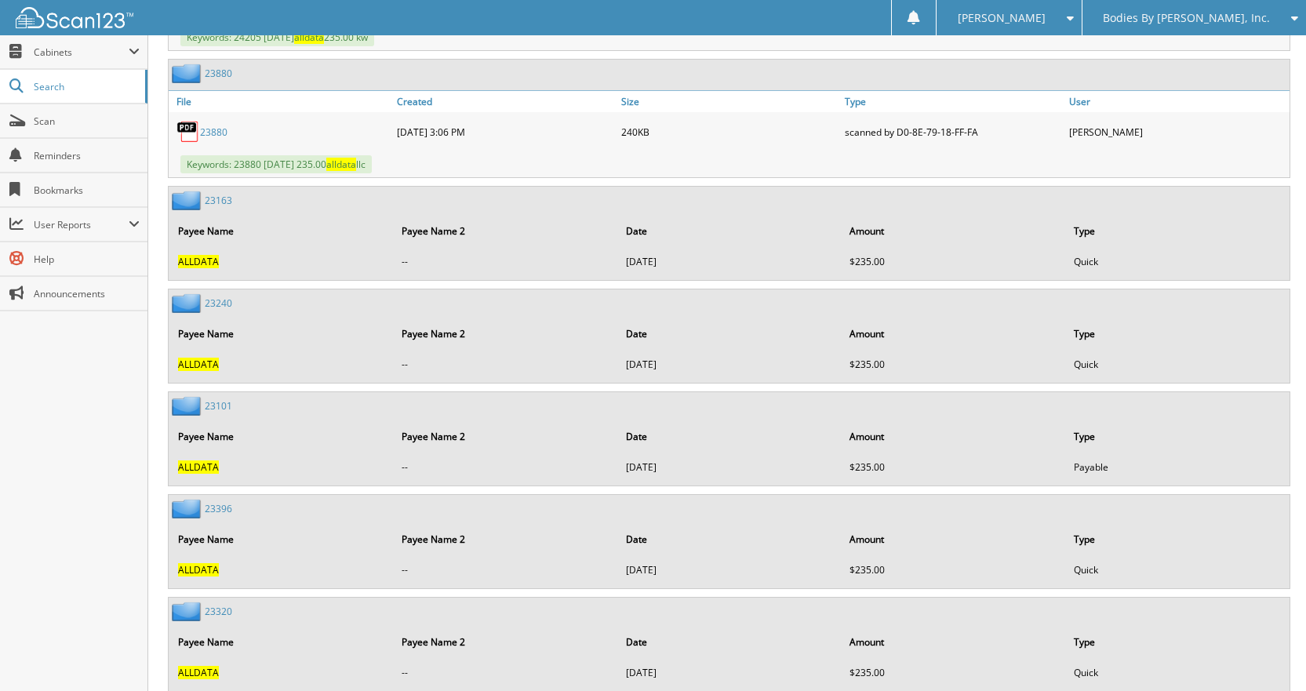  I want to click on div: scanned by D0-8E-79-18-FF-FA, so click(953, 132).